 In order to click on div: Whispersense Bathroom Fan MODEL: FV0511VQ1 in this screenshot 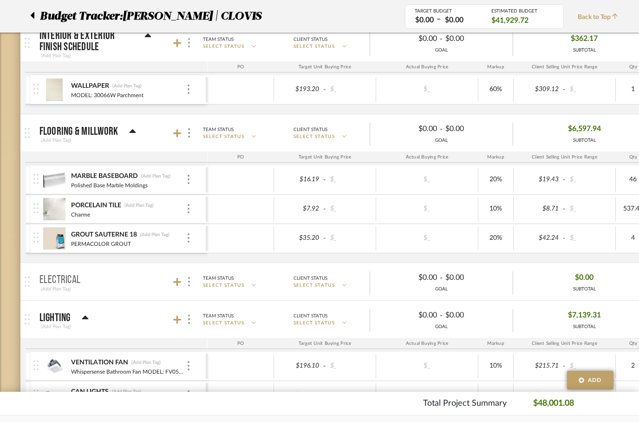, I will do `click(128, 372)`.